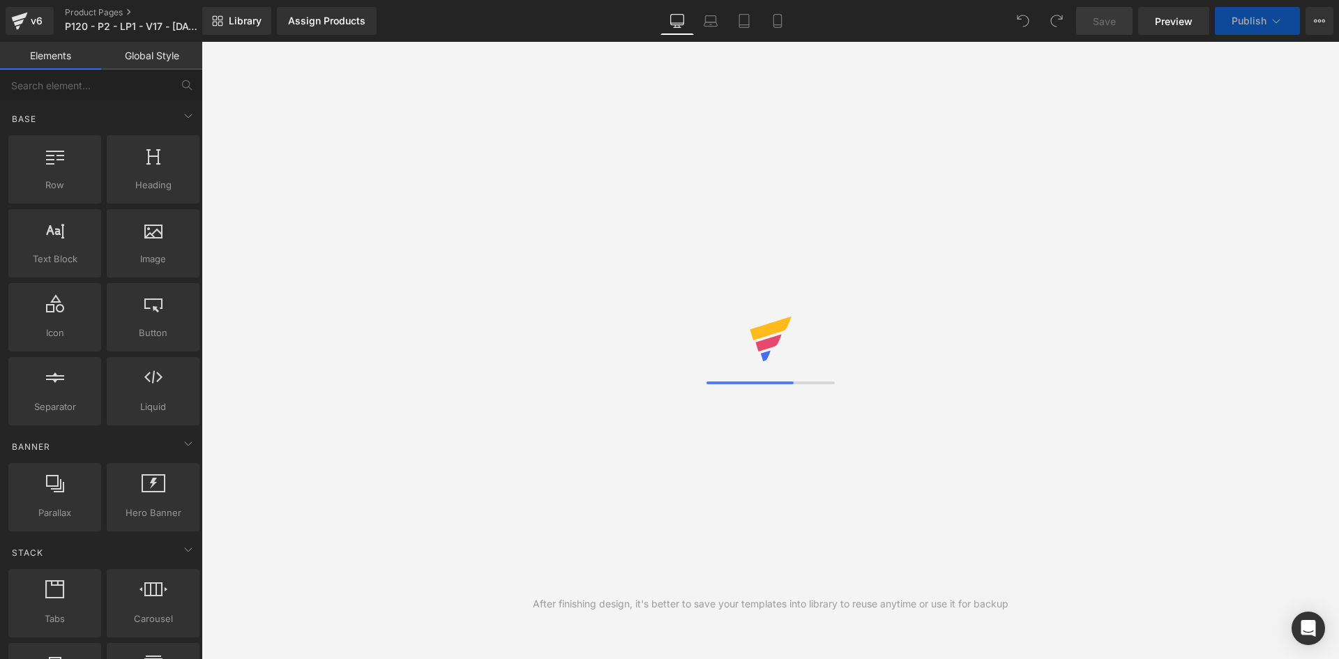 The width and height of the screenshot is (1339, 659). What do you see at coordinates (1174, 21) in the screenshot?
I see `a: Preview` at bounding box center [1174, 21].